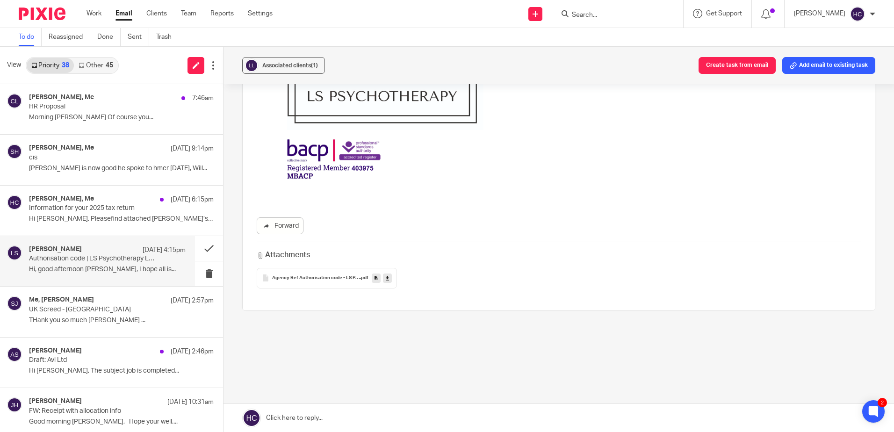 This screenshot has width=894, height=432. What do you see at coordinates (103, 208) in the screenshot?
I see `p: Information for your 2025 tax return` at bounding box center [103, 208].